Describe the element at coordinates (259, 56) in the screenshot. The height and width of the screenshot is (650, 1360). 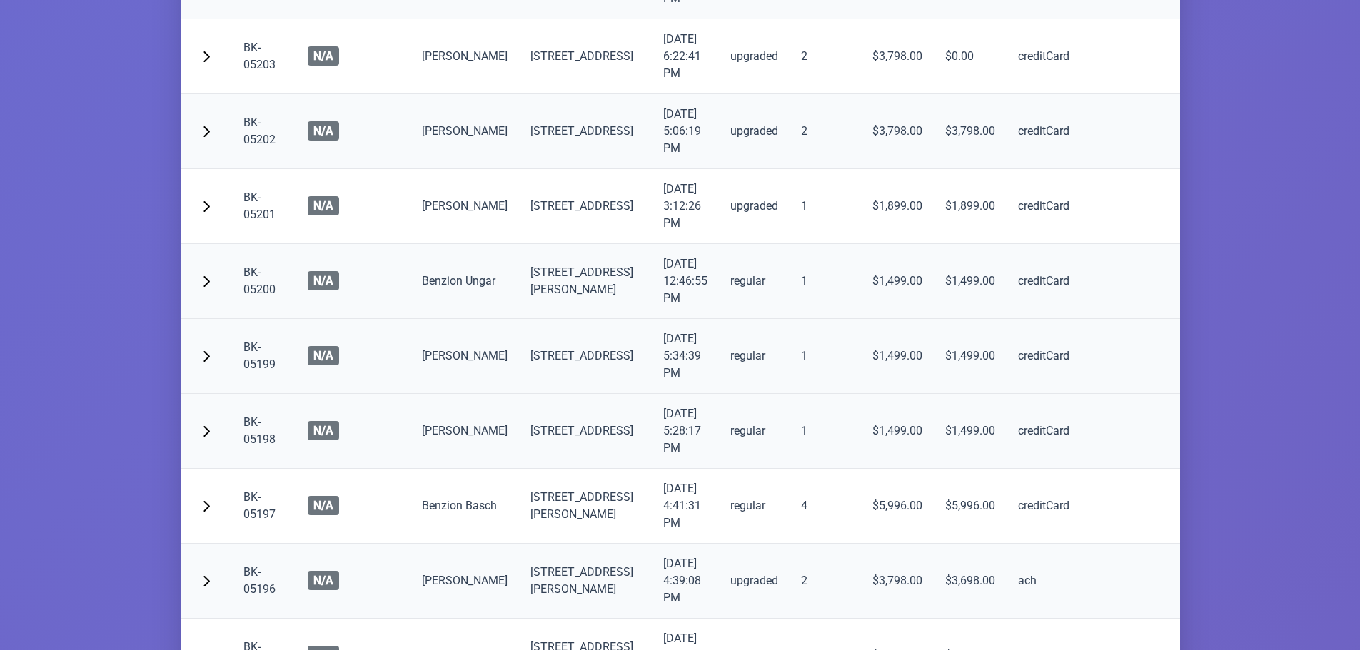
I see `a: BK-05203` at that location.